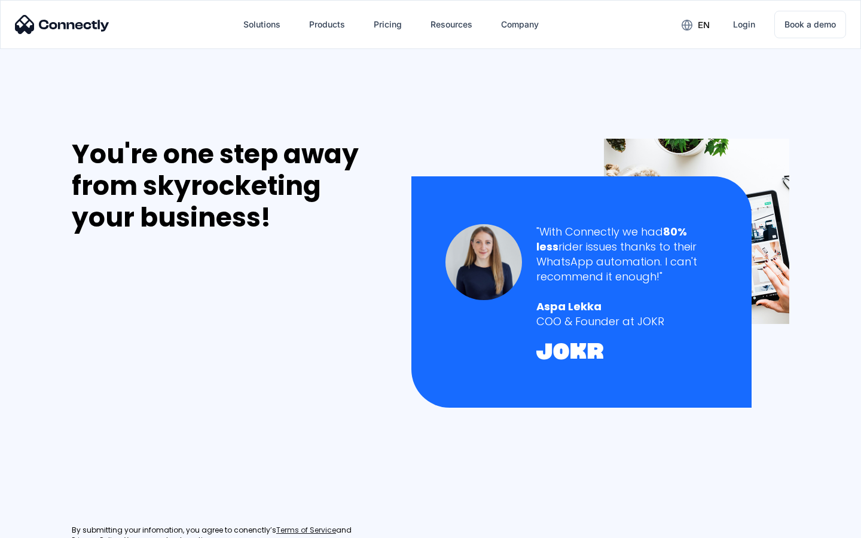 The width and height of the screenshot is (861, 538). I want to click on a: Book a demo, so click(810, 25).